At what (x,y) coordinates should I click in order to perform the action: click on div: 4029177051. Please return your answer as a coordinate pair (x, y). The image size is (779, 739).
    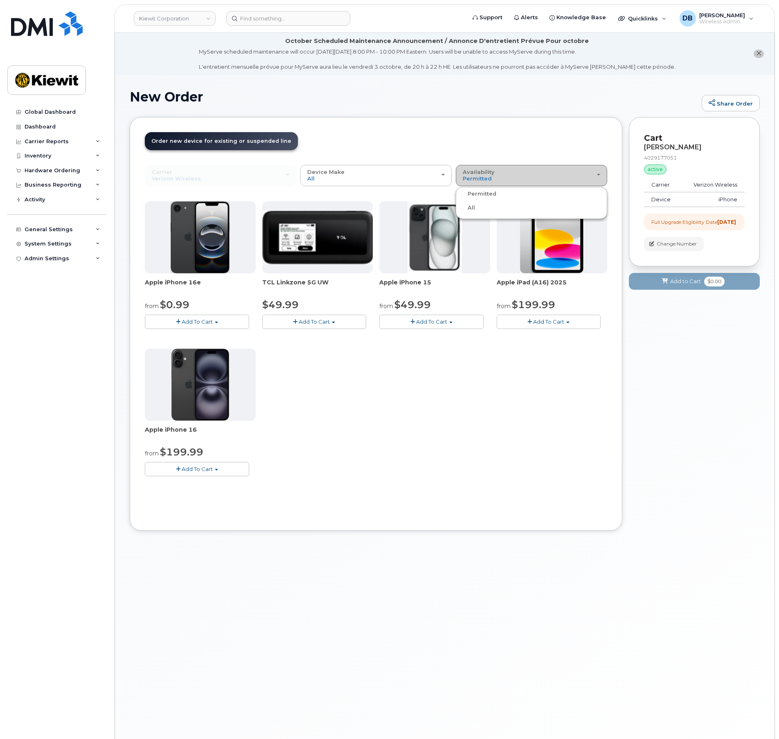
    Looking at the image, I should click on (695, 158).